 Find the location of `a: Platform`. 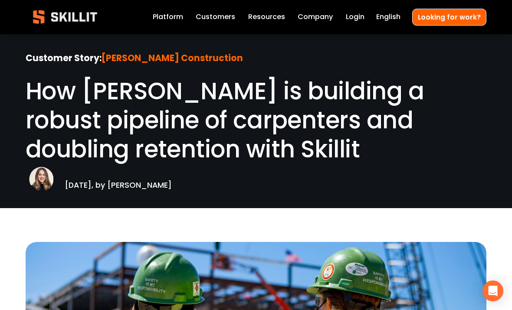

a: Platform is located at coordinates (168, 17).